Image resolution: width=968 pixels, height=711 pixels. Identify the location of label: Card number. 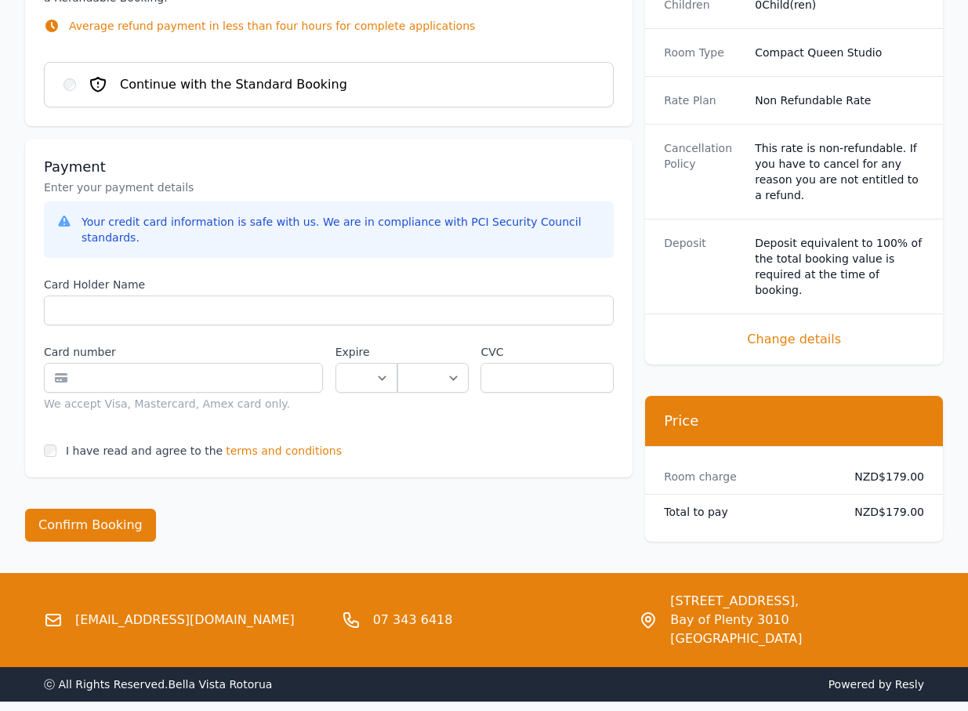
(183, 352).